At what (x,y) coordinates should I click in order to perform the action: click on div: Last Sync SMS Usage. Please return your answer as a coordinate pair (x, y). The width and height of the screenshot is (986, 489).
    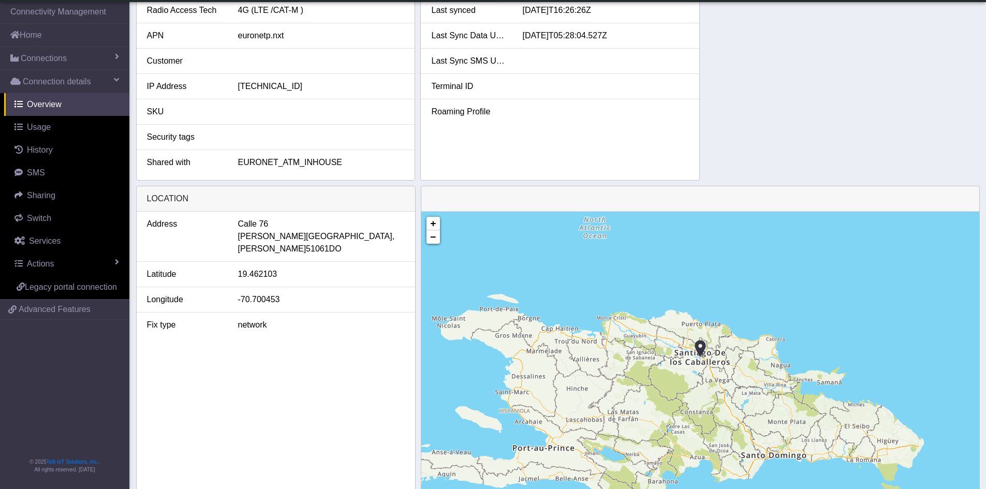
    Looking at the image, I should click on (469, 61).